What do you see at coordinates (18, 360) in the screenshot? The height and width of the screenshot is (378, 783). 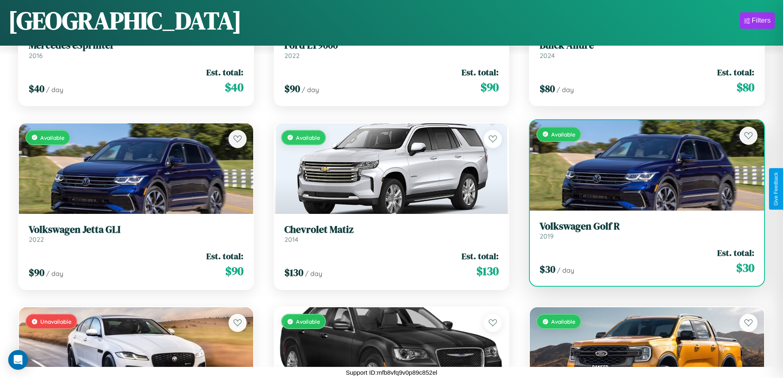 I see `div: Open Intercom Messenger` at bounding box center [18, 360].